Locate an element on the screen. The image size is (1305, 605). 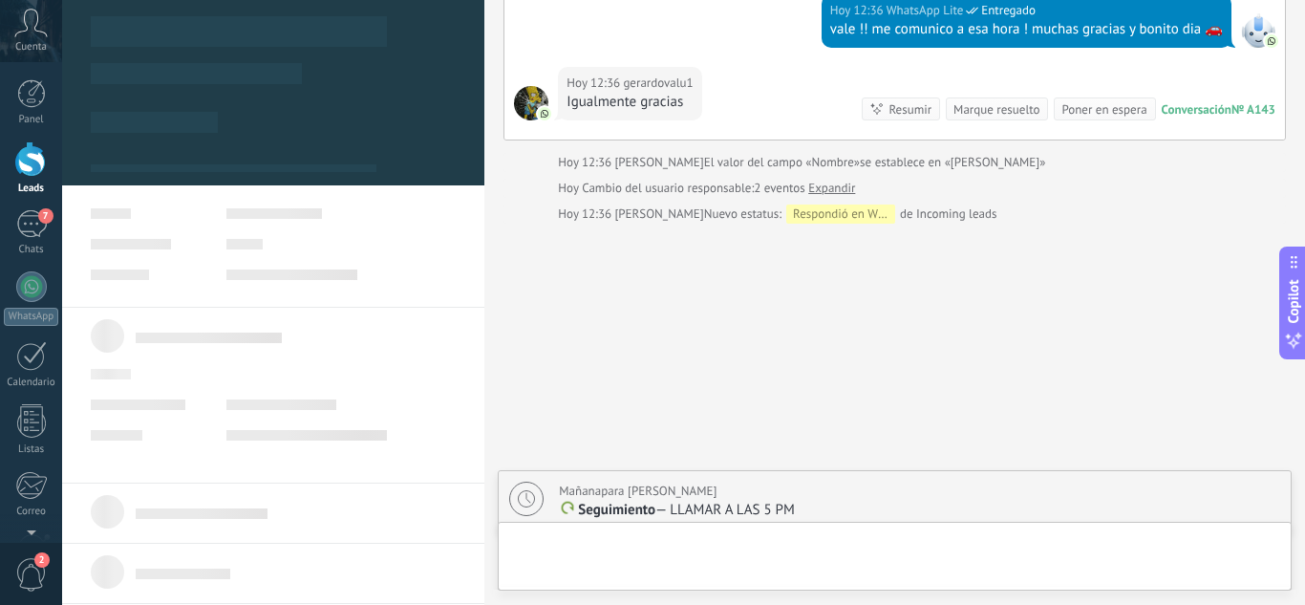
span: Mañana is located at coordinates (580, 490).